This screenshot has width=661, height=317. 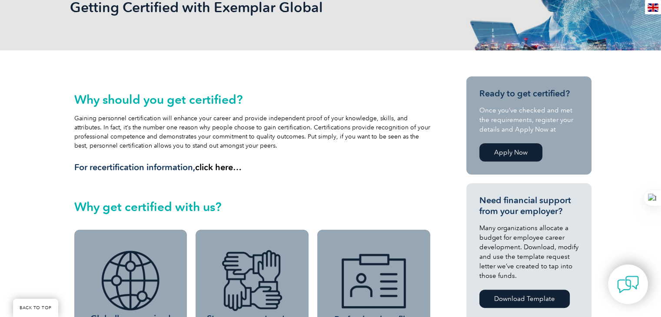 What do you see at coordinates (253, 207) in the screenshot?
I see `h2: Why get certified with us?` at bounding box center [253, 207].